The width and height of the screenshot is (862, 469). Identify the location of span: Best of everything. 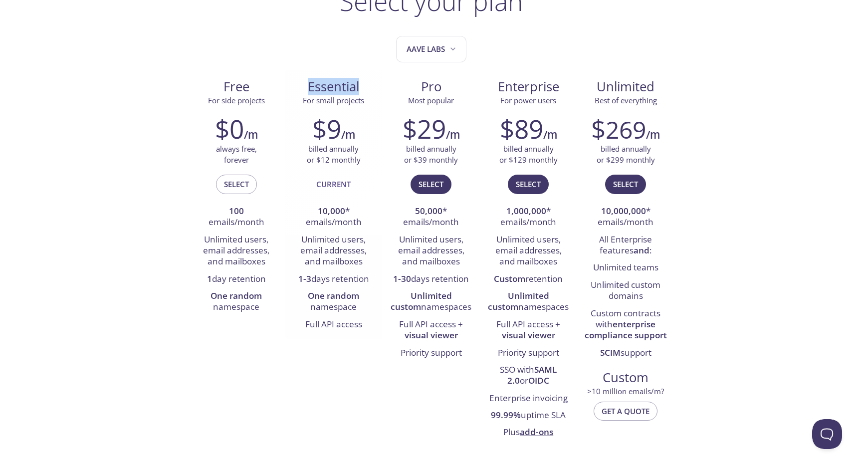
(625, 100).